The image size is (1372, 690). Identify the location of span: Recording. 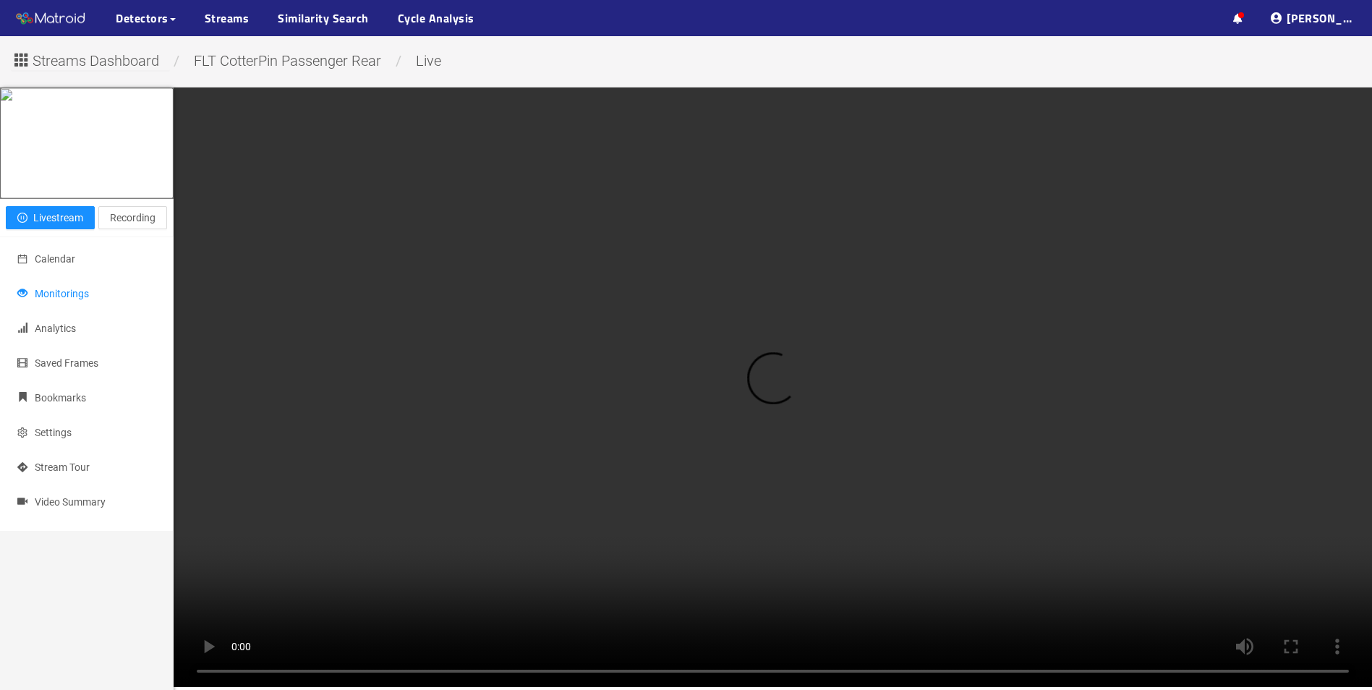
(132, 218).